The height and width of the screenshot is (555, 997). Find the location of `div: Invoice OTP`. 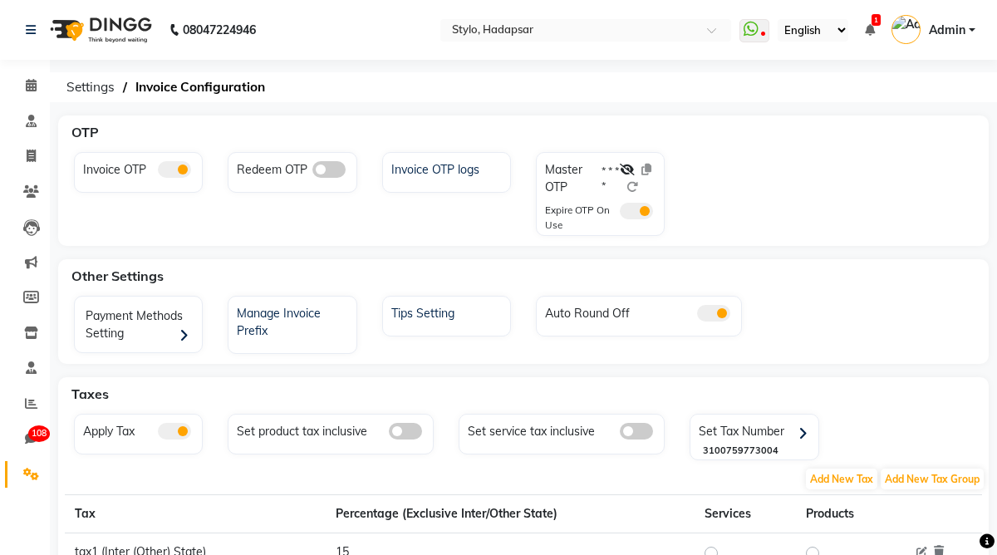

div: Invoice OTP is located at coordinates (140, 168).